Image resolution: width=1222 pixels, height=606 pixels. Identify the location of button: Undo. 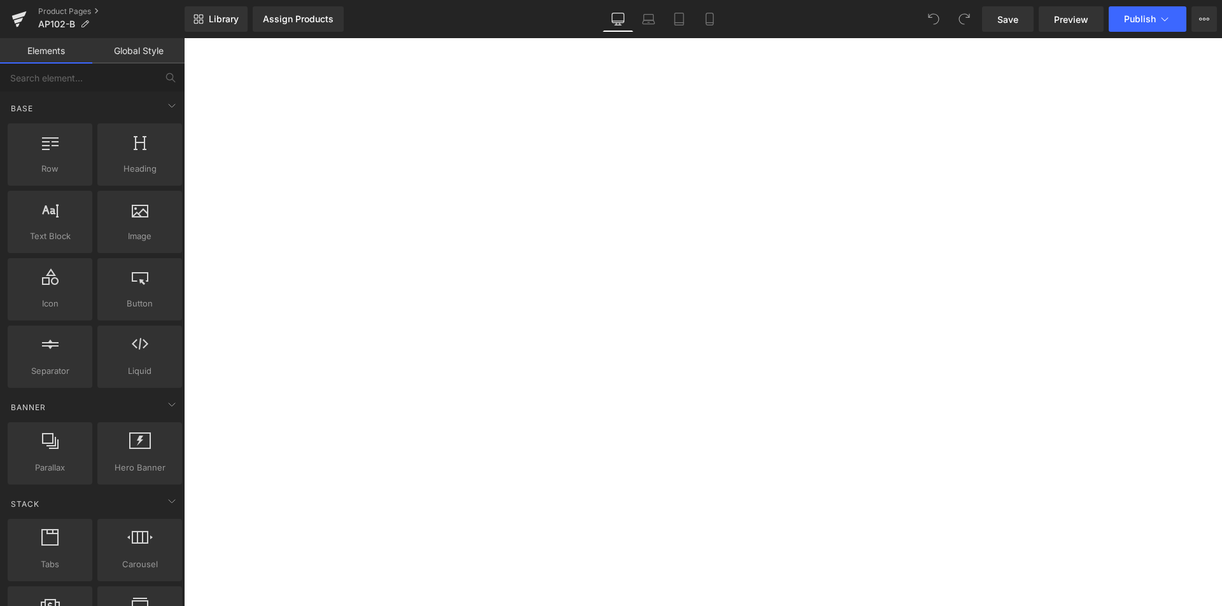
(934, 19).